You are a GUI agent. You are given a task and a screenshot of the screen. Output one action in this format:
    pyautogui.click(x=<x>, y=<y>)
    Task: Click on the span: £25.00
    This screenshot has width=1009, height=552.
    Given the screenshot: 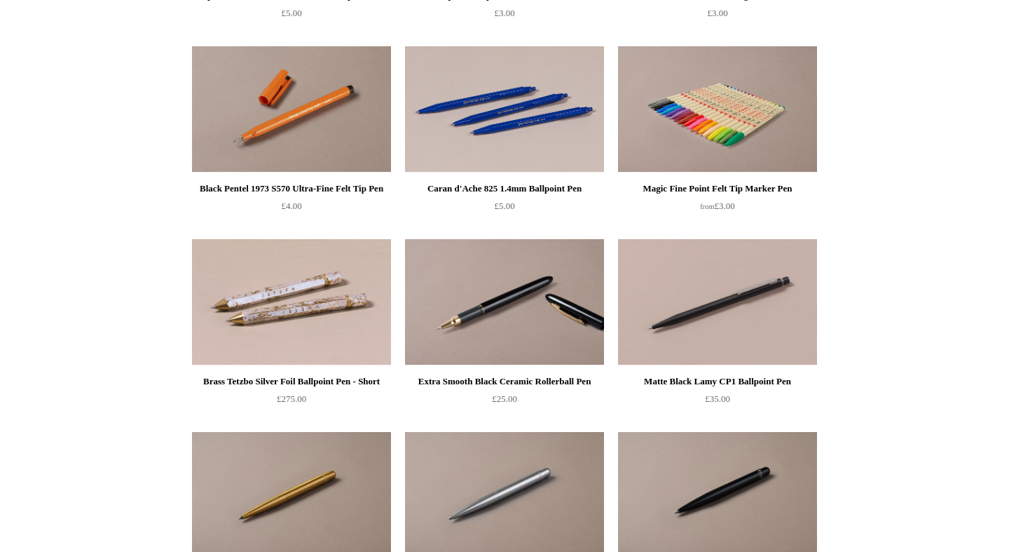 What is the action you would take?
    pyautogui.click(x=505, y=398)
    